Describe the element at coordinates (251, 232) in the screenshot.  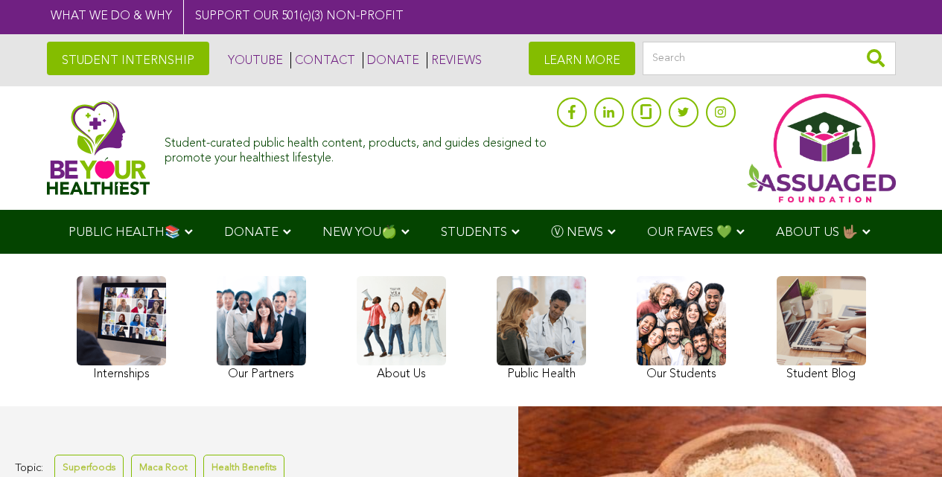
I see `span: DONATE` at that location.